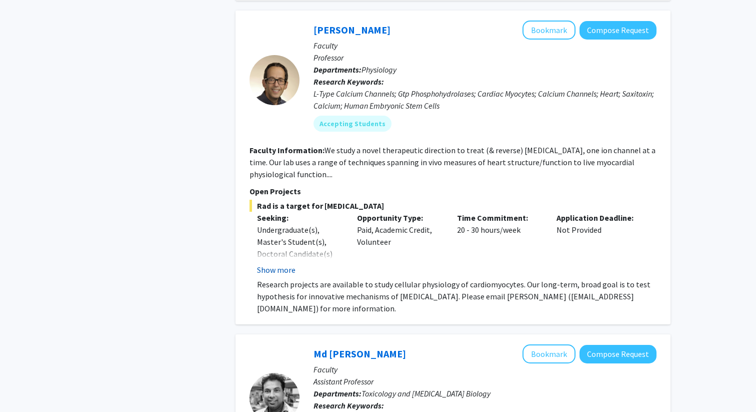 This screenshot has width=756, height=412. Describe the element at coordinates (549, 354) in the screenshot. I see `button: Add Md Eunus Ali to Bookmarks` at that location.